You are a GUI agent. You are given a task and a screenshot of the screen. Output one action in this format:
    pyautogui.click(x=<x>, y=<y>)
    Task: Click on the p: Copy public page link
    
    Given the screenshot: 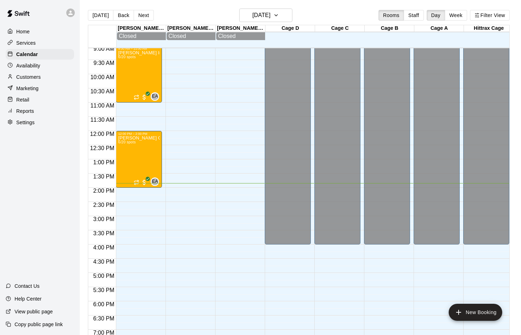 What is the action you would take?
    pyautogui.click(x=39, y=324)
    